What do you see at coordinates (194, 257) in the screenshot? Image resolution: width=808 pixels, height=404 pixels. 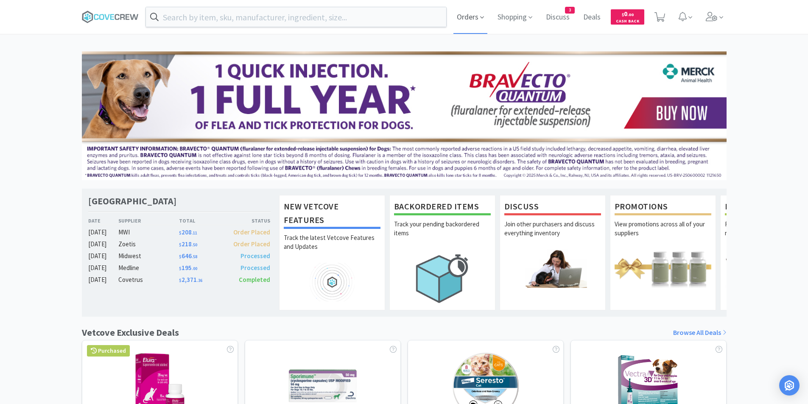 I see `span: . 58` at bounding box center [194, 257].